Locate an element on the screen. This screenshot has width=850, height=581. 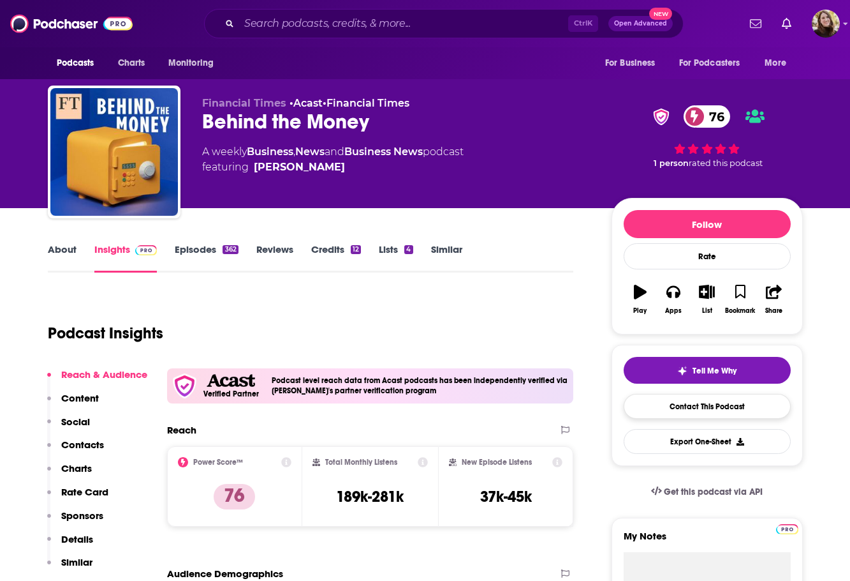
span: More is located at coordinates (776, 63).